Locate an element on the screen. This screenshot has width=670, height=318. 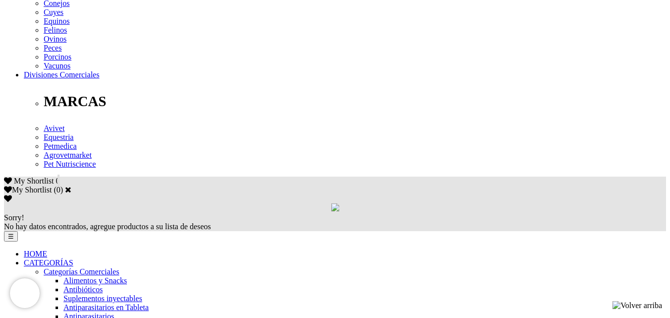
span: Felinos is located at coordinates (55, 30).